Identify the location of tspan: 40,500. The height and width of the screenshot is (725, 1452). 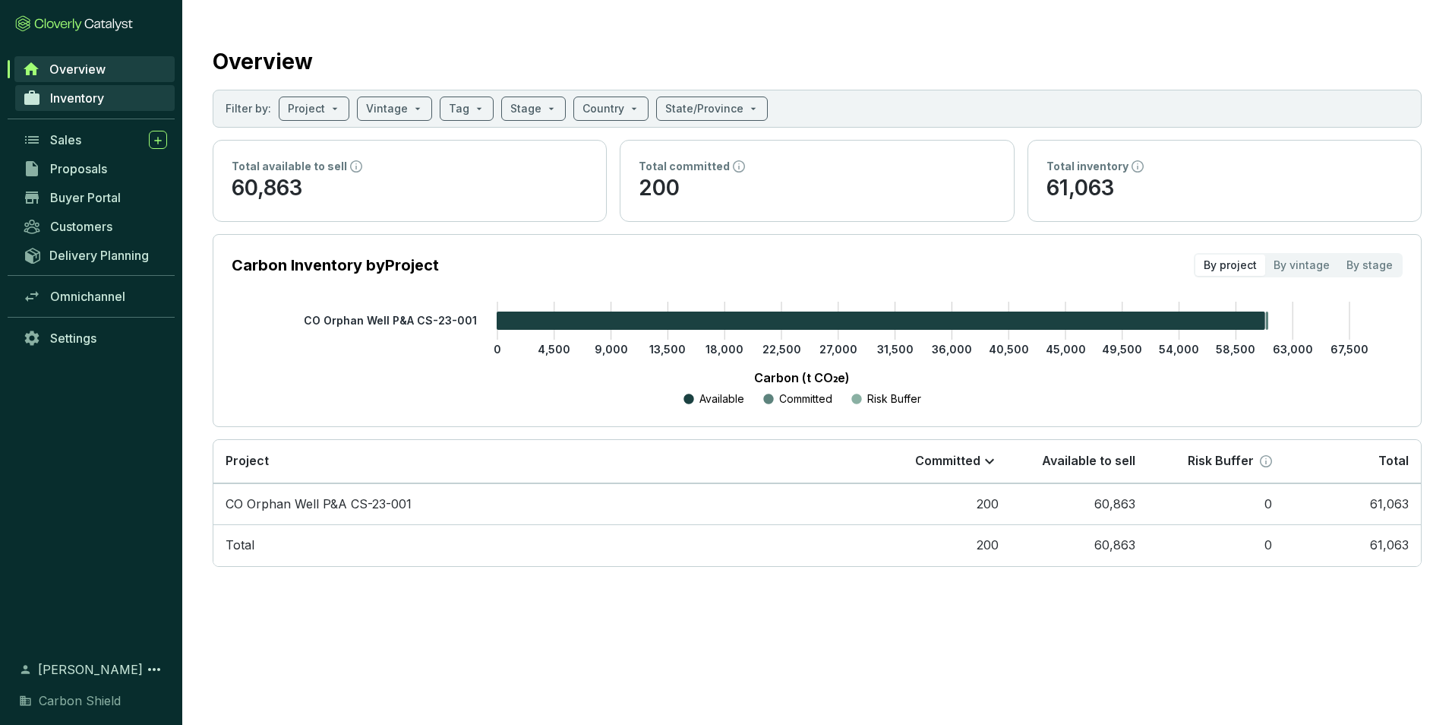
(1009, 349).